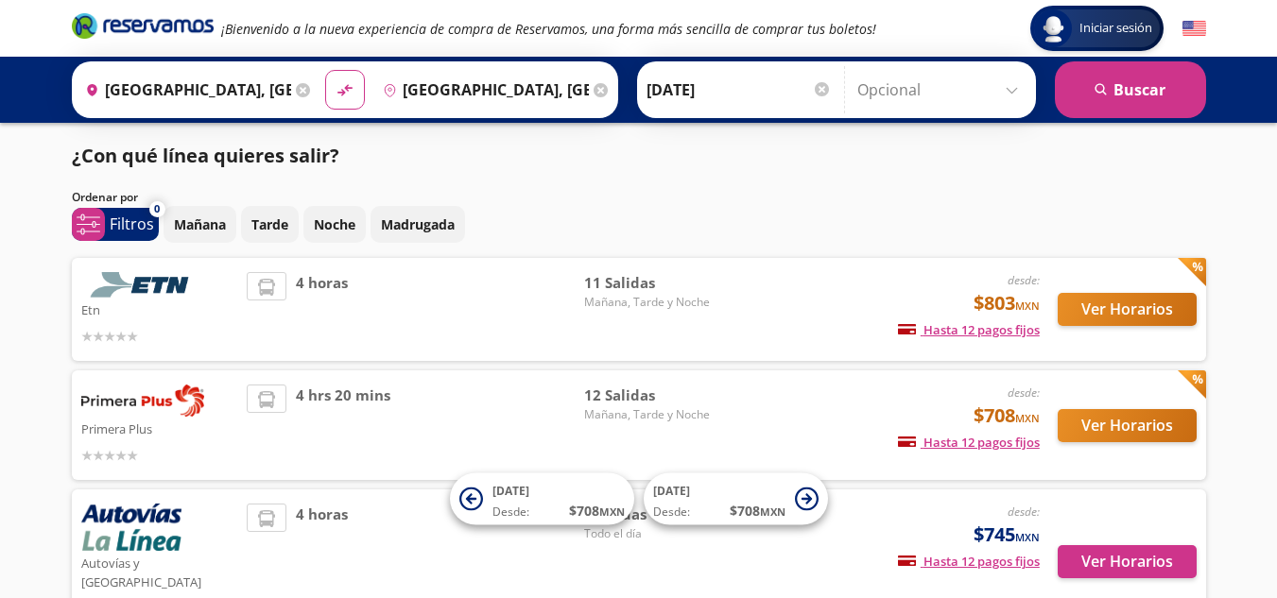 The height and width of the screenshot is (598, 1277). I want to click on span: $708, so click(1007, 416).